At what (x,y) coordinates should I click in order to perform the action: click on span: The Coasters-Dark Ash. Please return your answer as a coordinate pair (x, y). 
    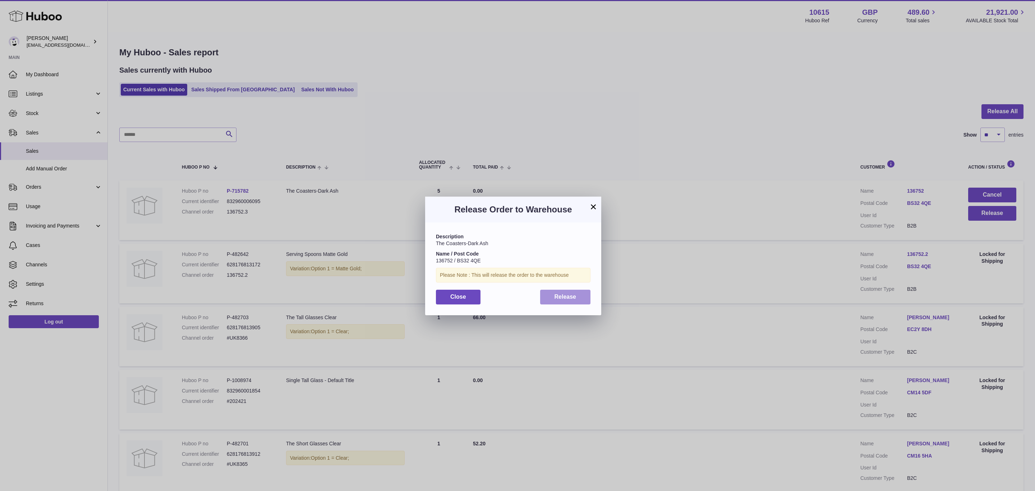
    Looking at the image, I should click on (462, 243).